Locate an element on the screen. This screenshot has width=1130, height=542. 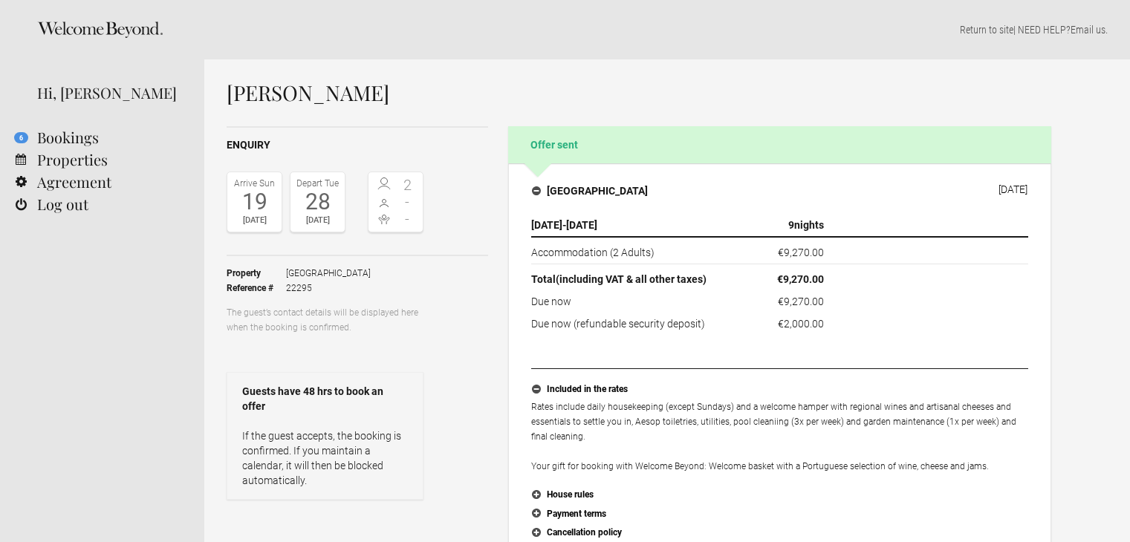
strong: Property is located at coordinates (256, 273).